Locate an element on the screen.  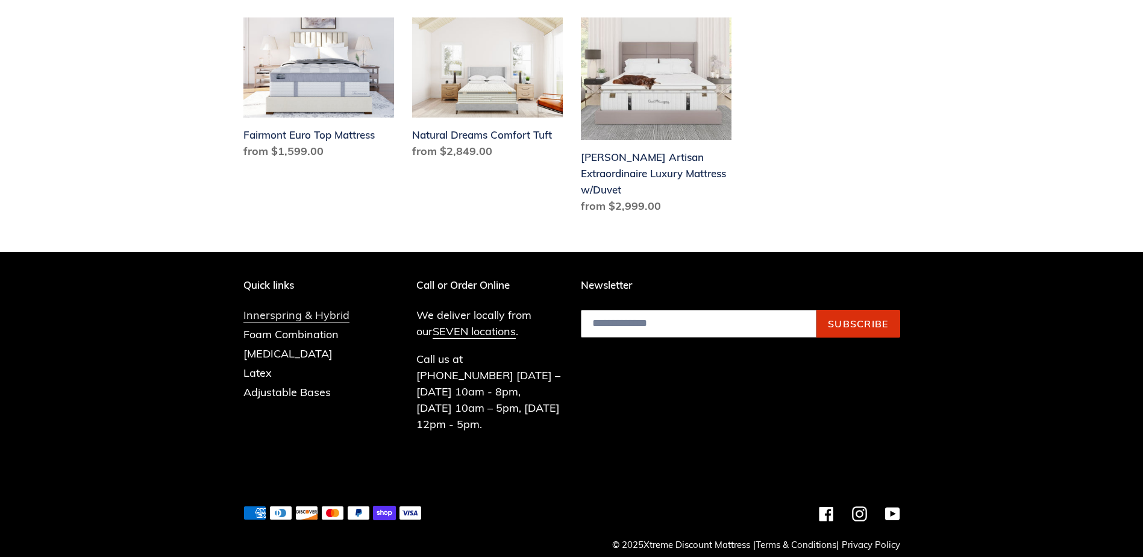
a: Fairmont Euro Top Mattress is located at coordinates (319, 91).